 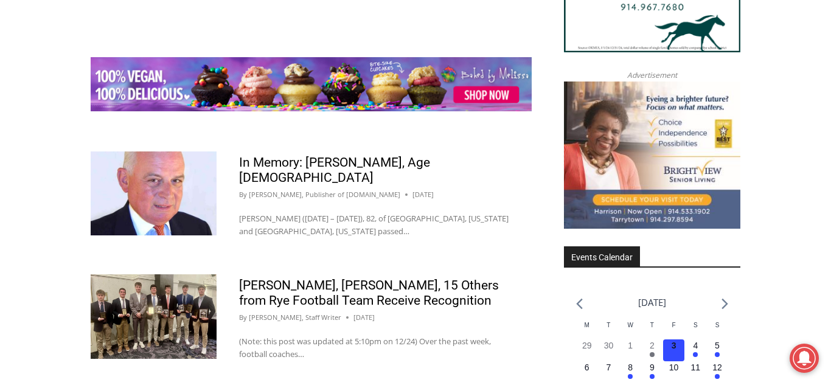 I want to click on span: M, so click(x=587, y=325).